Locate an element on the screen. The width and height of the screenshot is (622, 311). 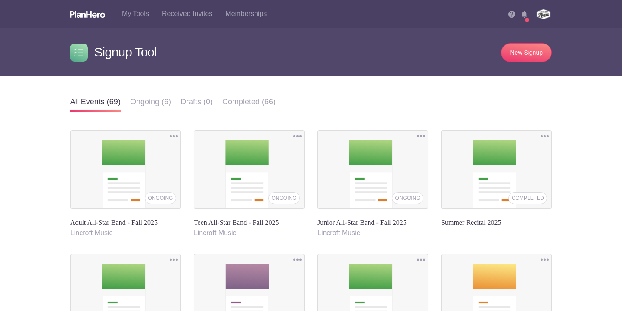
img: Notifications is located at coordinates (524, 14).